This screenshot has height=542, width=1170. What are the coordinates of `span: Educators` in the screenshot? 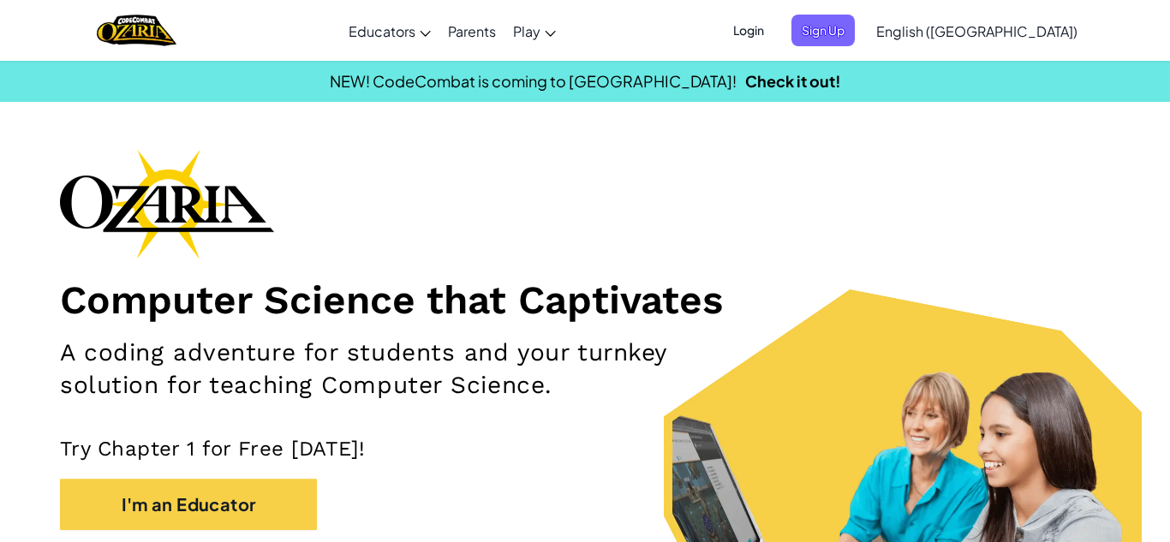 It's located at (382, 31).